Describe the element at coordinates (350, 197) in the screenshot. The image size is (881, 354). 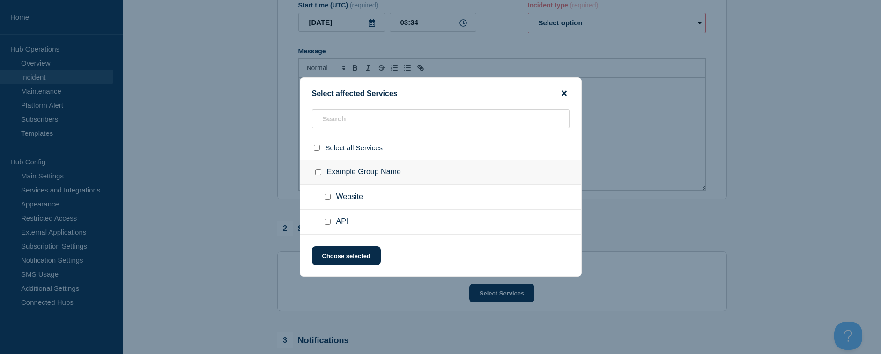
I see `span: Website` at that location.